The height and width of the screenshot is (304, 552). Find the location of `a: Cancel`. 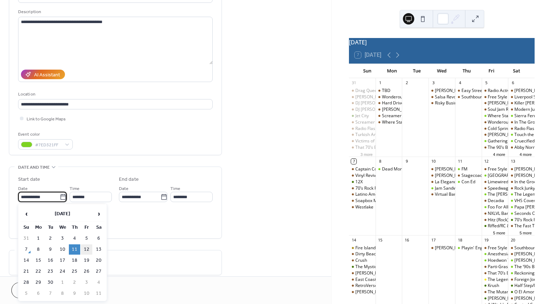

a: Cancel is located at coordinates (33, 290).